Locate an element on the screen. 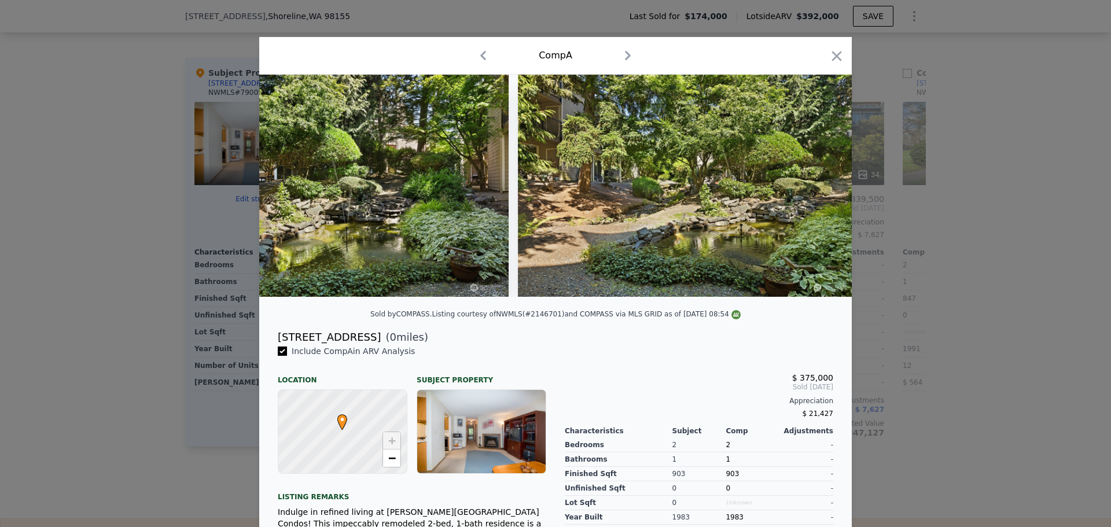  a: Zoom in is located at coordinates (392, 441).